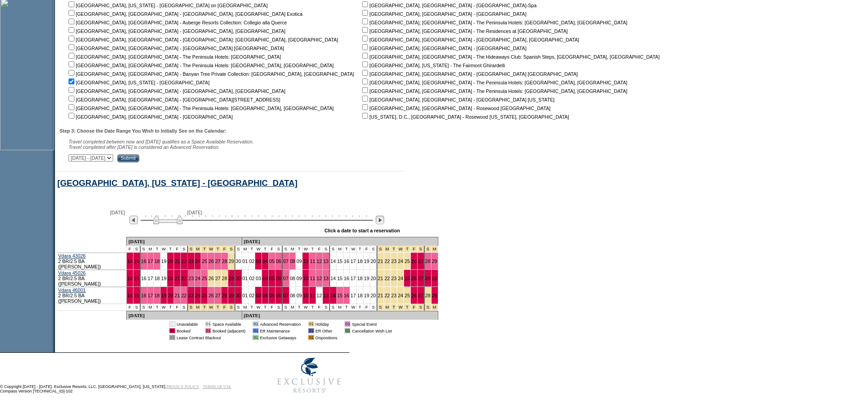  Describe the element at coordinates (198, 278) in the screenshot. I see `a: 24` at that location.